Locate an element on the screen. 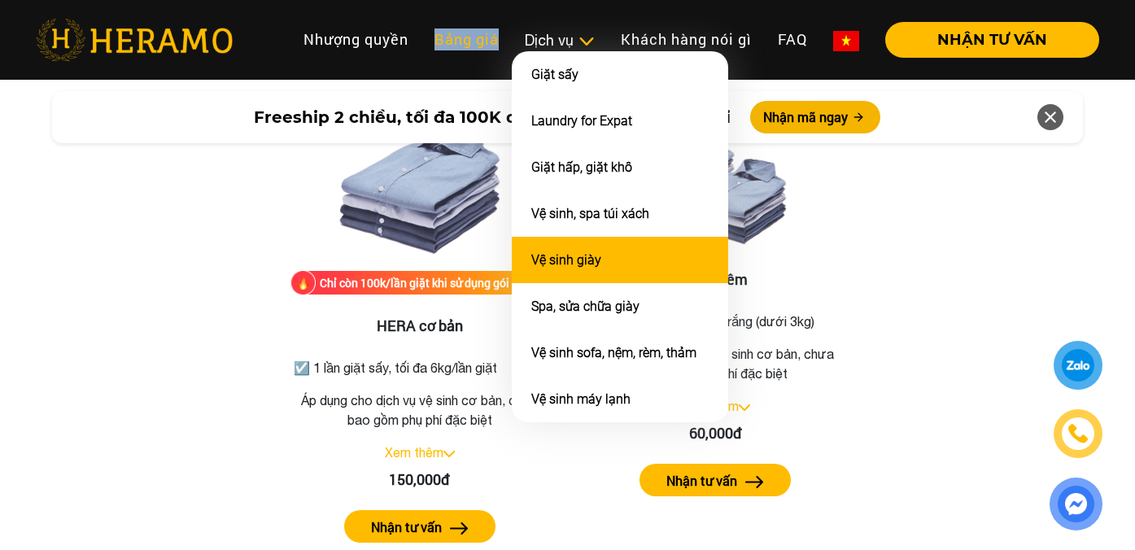 The image size is (1135, 550). a: Giặt hấp, giặt khô is located at coordinates (582, 167).